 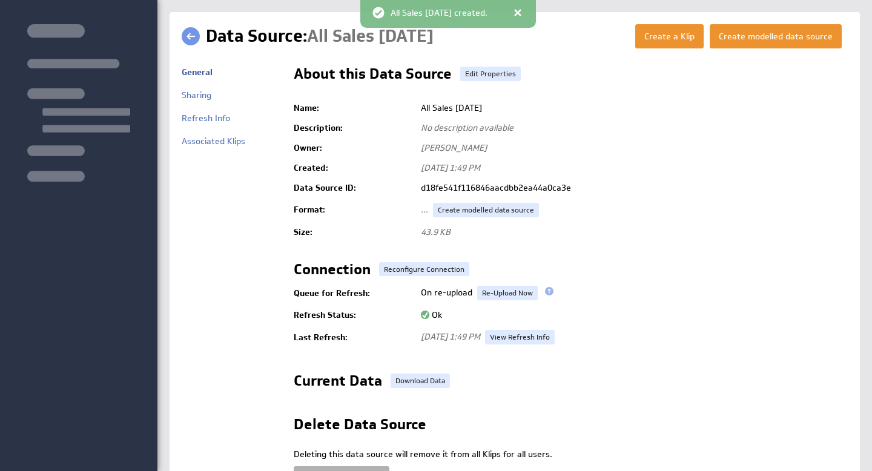 I want to click on a: Reconfigure Connection, so click(x=424, y=269).